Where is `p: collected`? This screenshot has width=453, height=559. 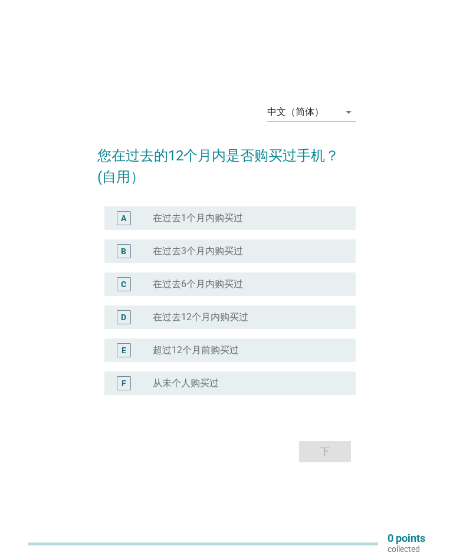 p: collected is located at coordinates (406, 549).